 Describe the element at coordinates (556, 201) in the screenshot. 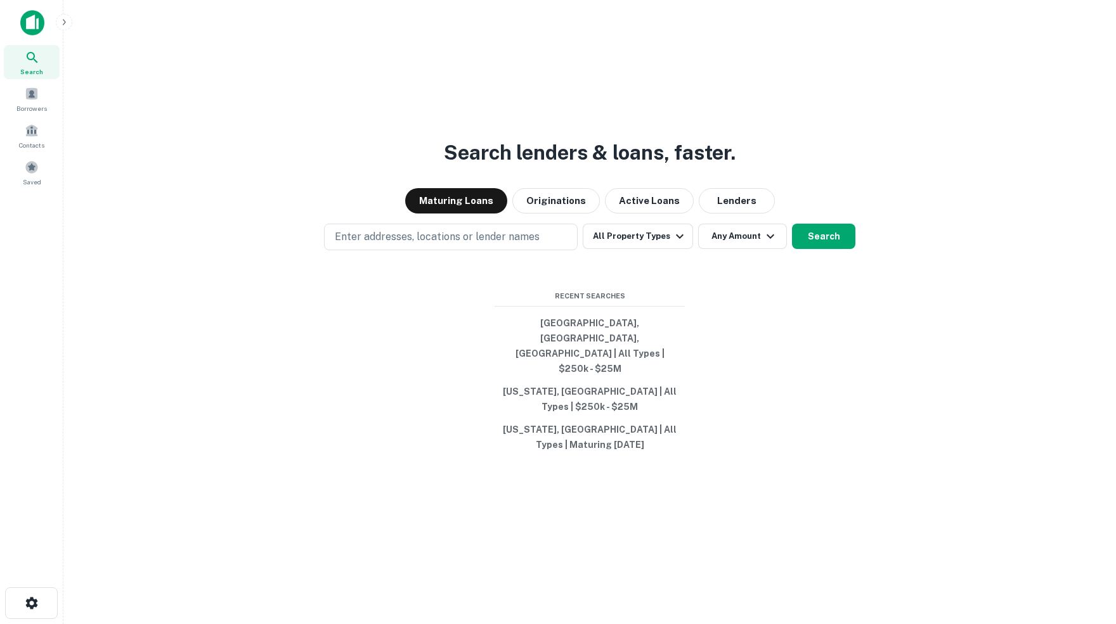

I see `button: Originations` at that location.